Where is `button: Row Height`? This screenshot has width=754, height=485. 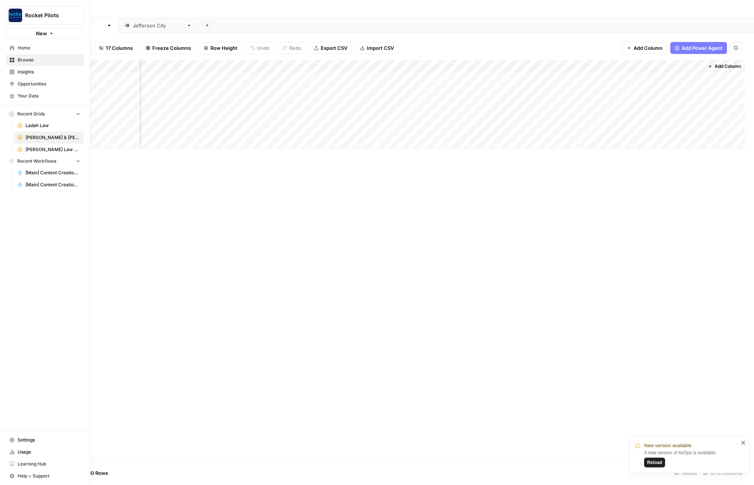 button: Row Height is located at coordinates (220, 48).